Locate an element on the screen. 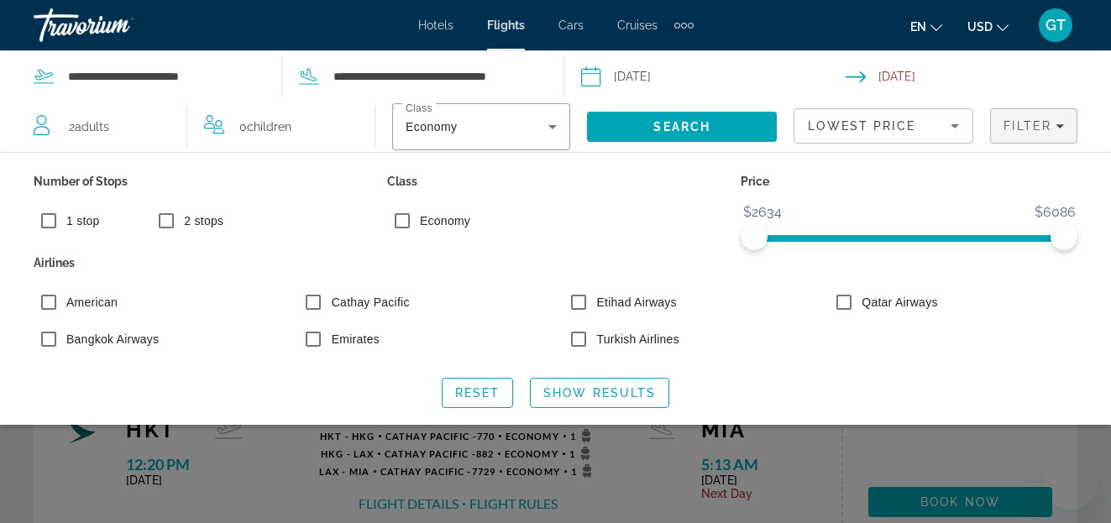 This screenshot has width=1111, height=523. button: Filters is located at coordinates (1033, 126).